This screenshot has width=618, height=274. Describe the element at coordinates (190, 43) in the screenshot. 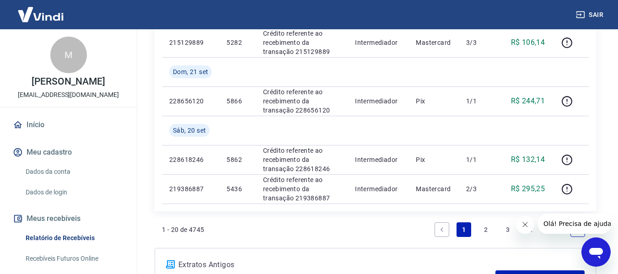

I see `p: 215129889` at that location.